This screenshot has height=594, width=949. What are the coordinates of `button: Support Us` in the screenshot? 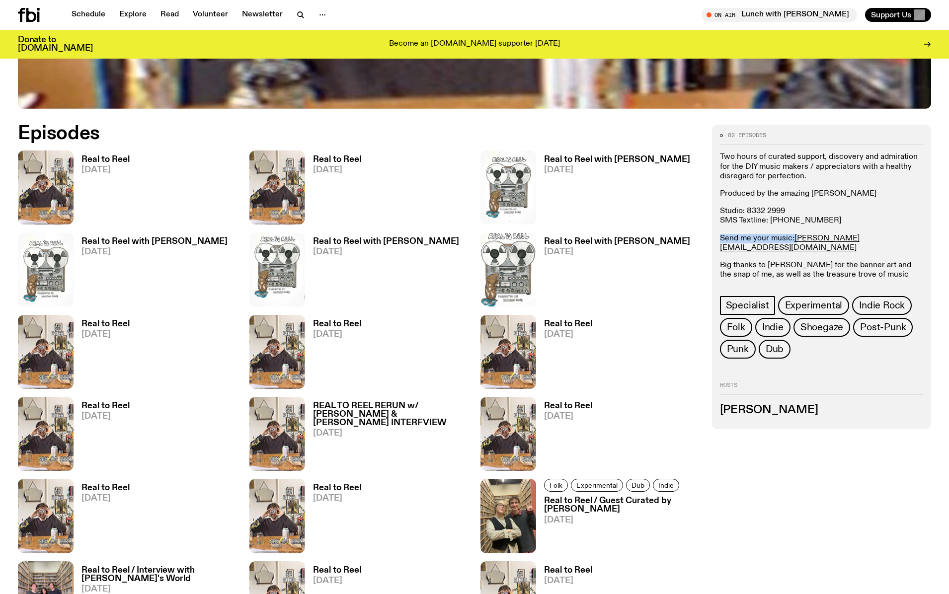 It's located at (897, 15).